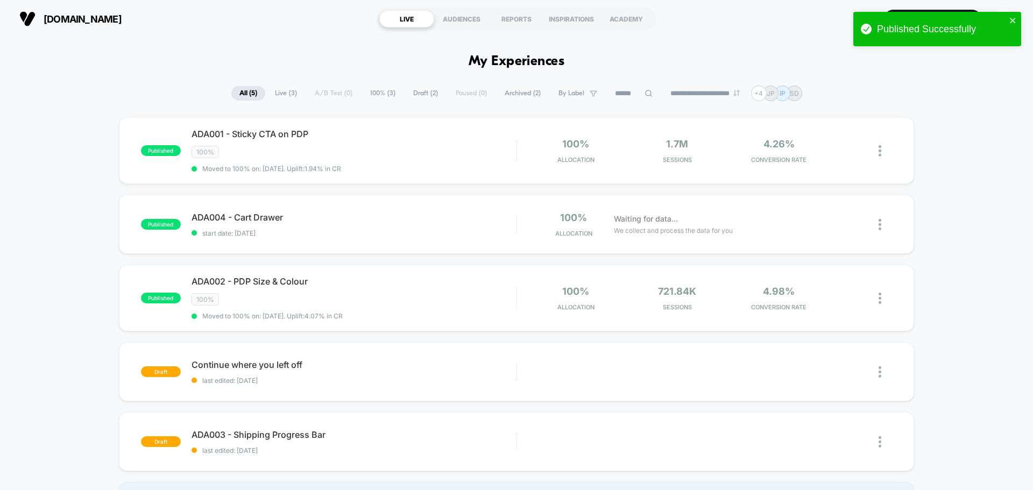  Describe the element at coordinates (353, 435) in the screenshot. I see `span: ADA003 - Shipping Progress Bar` at that location.